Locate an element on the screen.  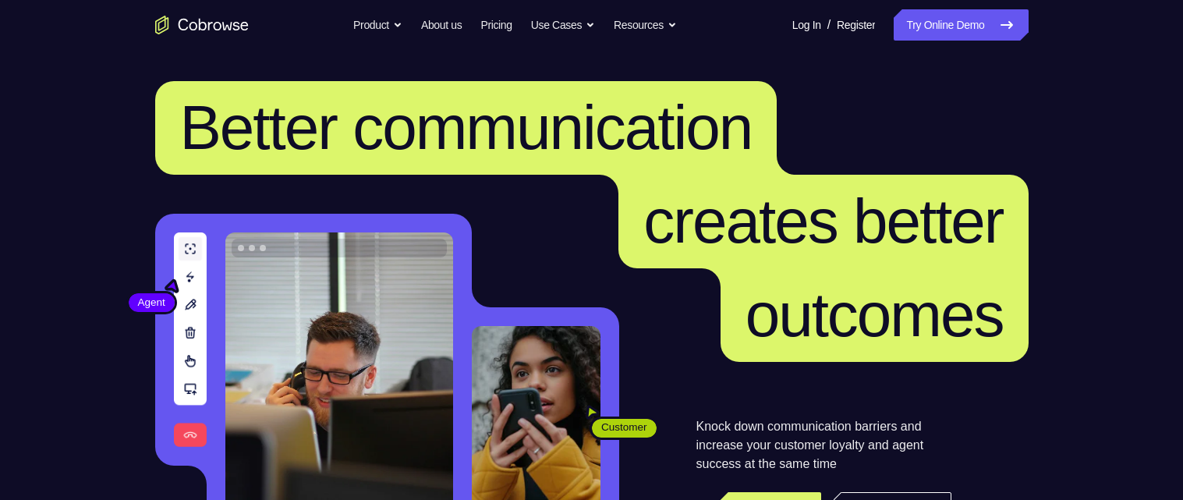
a: Try Online Demo is located at coordinates (961, 25).